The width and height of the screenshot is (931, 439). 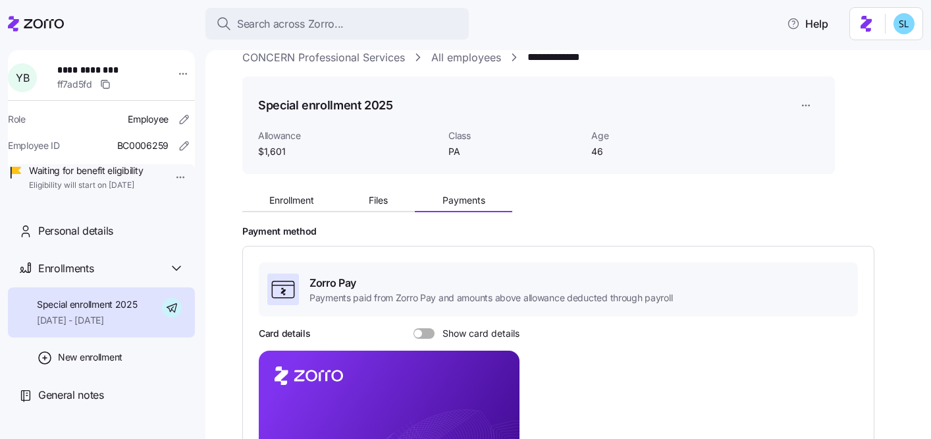 I want to click on span: Allowance, so click(x=348, y=136).